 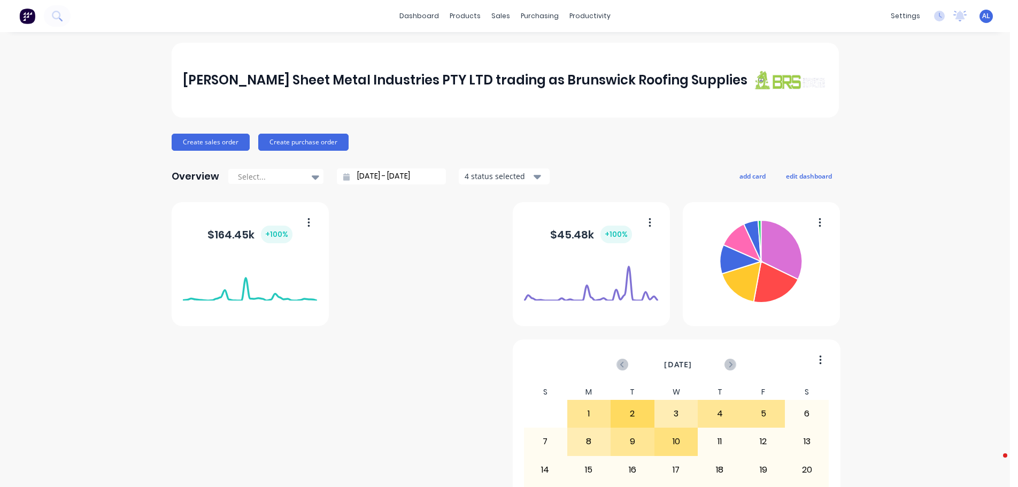 What do you see at coordinates (465, 16) in the screenshot?
I see `div: products` at bounding box center [465, 16].